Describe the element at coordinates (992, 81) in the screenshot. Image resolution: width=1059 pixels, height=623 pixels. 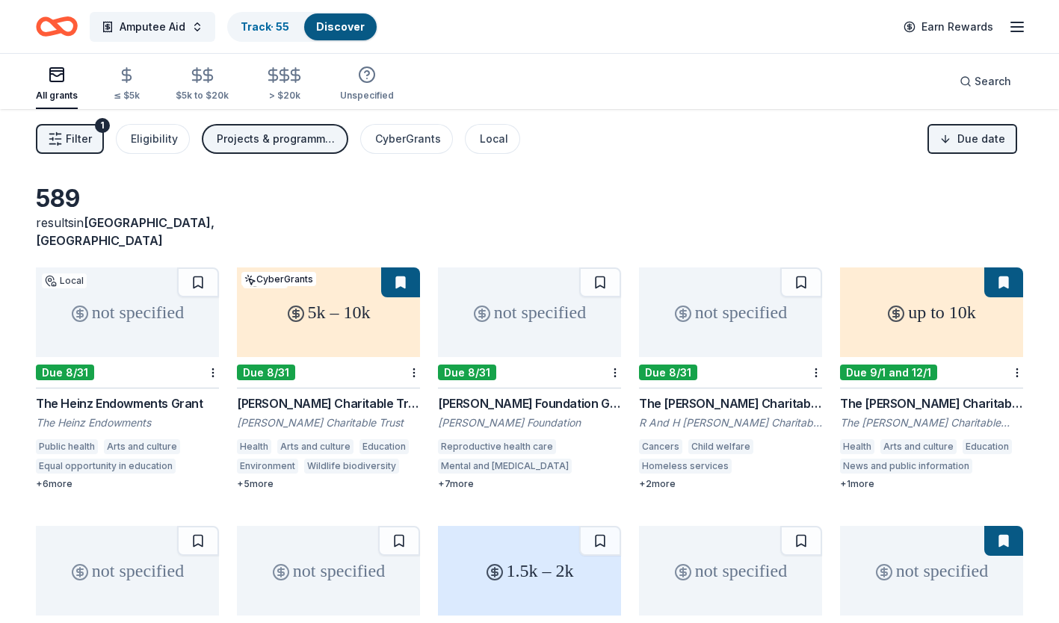
I see `span: Search` at that location.